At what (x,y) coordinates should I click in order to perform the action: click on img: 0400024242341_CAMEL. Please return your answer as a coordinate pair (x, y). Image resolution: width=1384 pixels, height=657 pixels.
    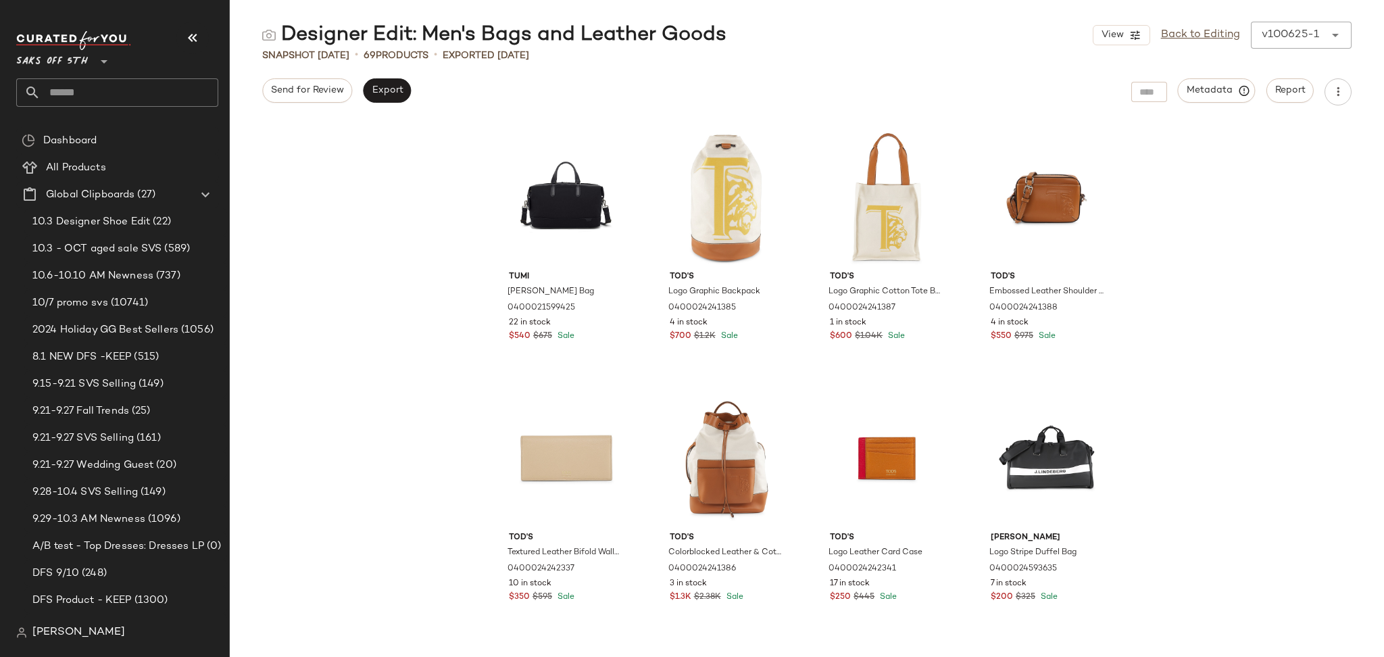
    Looking at the image, I should click on (887, 458).